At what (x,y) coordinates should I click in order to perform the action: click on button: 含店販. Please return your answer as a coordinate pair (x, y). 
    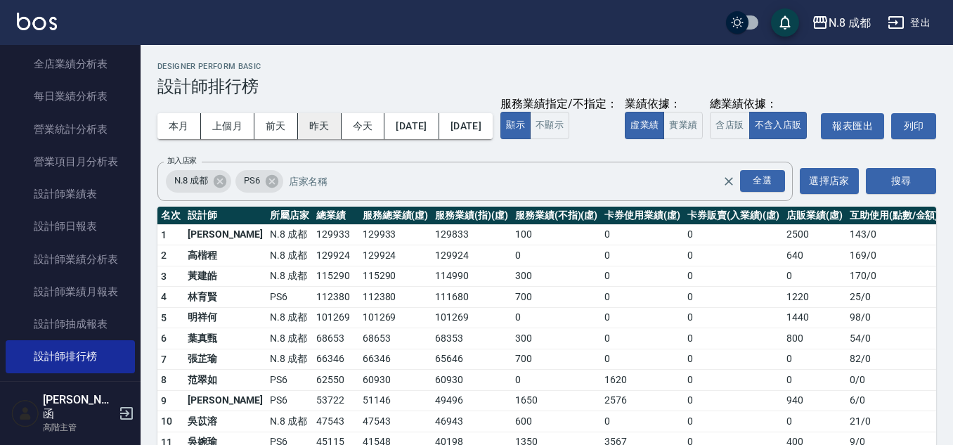
    Looking at the image, I should click on (729, 125).